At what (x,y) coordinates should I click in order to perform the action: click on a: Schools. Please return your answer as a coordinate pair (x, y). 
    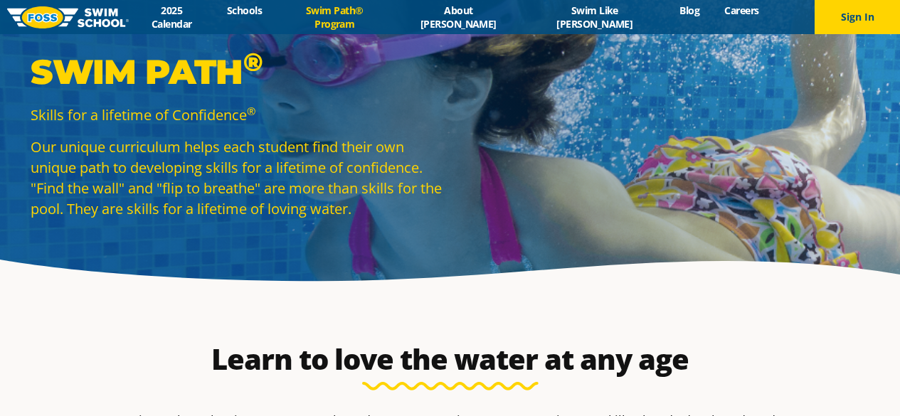
    Looking at the image, I should click on (245, 10).